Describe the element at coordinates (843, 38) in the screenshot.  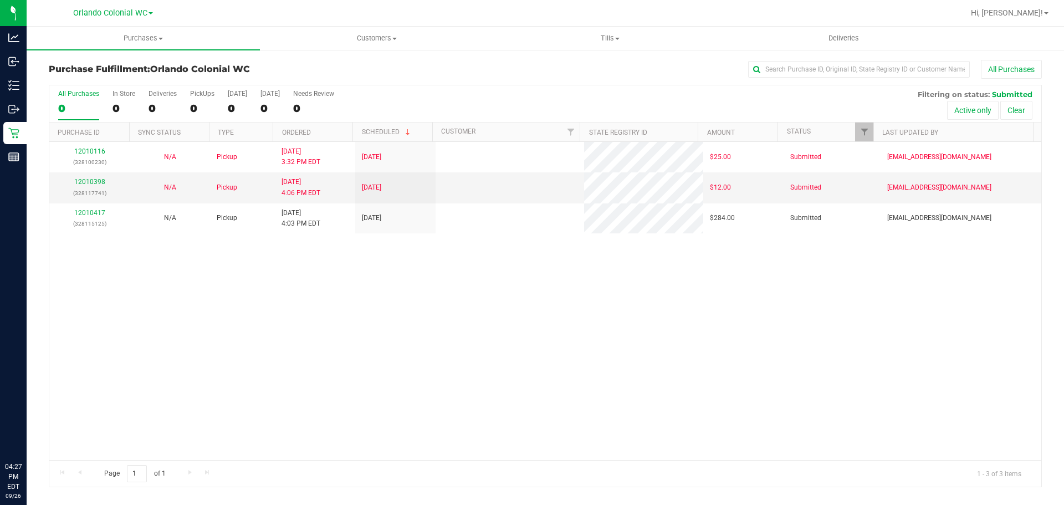
I see `a: Deliveries` at that location.